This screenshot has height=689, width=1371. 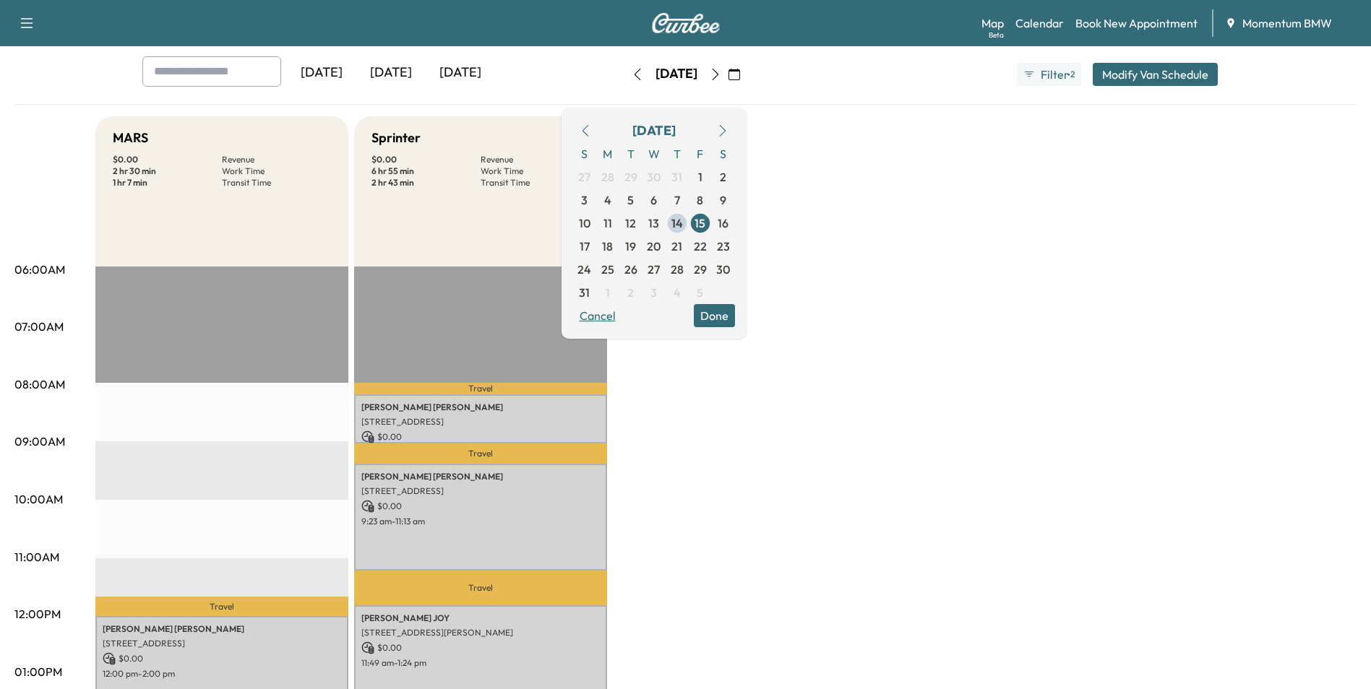 What do you see at coordinates (1053, 74) in the screenshot?
I see `span: Filter` at bounding box center [1053, 74].